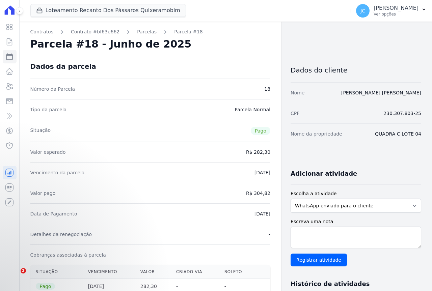  Describe the element at coordinates (153, 272) in the screenshot. I see `th: Valor` at that location.